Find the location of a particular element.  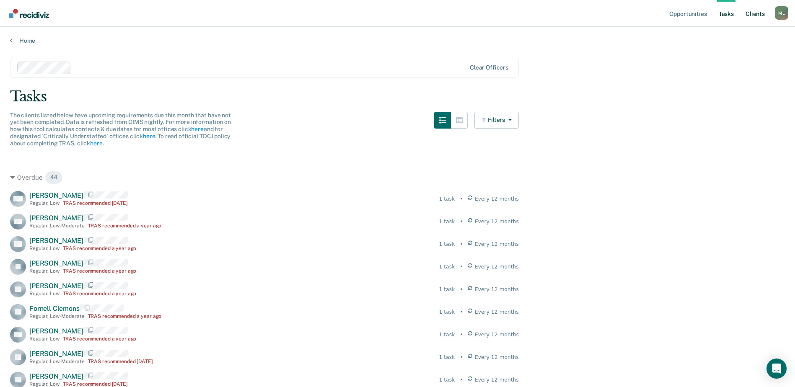

div: Clear officers is located at coordinates (489, 67).